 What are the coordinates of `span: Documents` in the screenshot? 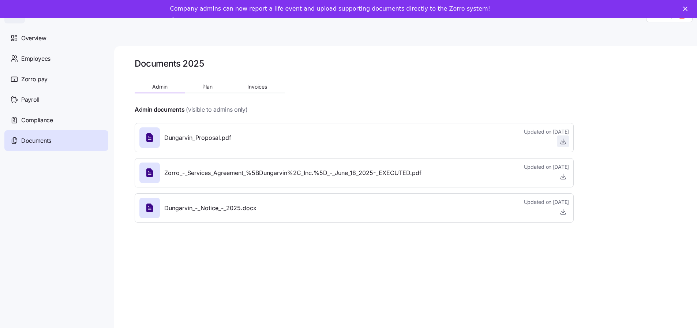 It's located at (36, 141).